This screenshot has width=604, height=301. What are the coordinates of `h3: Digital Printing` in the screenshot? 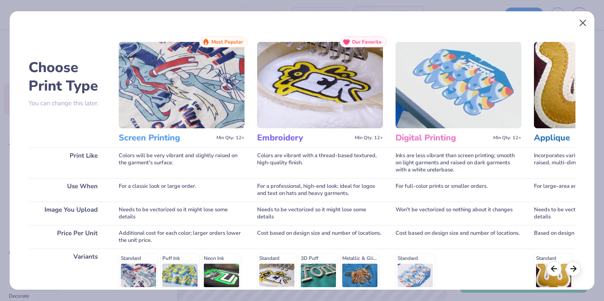 It's located at (442, 138).